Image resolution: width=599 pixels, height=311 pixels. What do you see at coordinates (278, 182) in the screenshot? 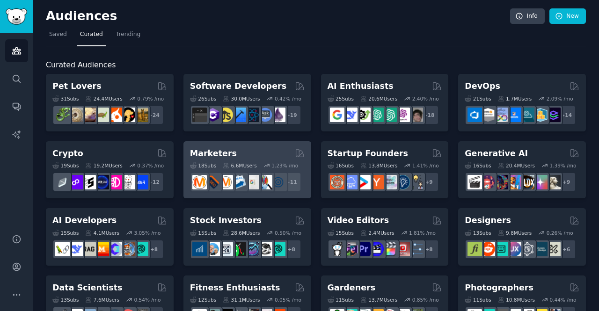
I see `img: OnlineMarketing` at bounding box center [278, 182].